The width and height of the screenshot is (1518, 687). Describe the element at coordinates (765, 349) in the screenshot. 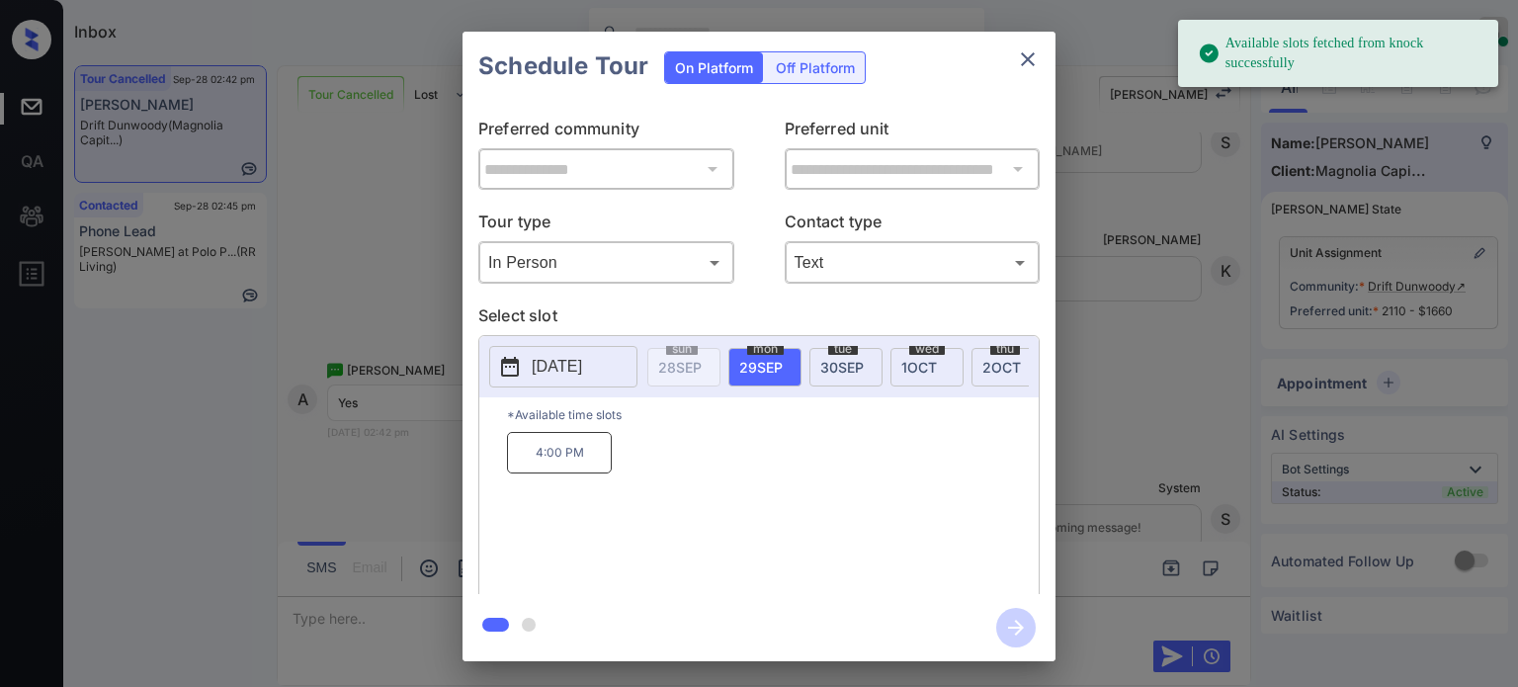

I see `span: mon` at that location.